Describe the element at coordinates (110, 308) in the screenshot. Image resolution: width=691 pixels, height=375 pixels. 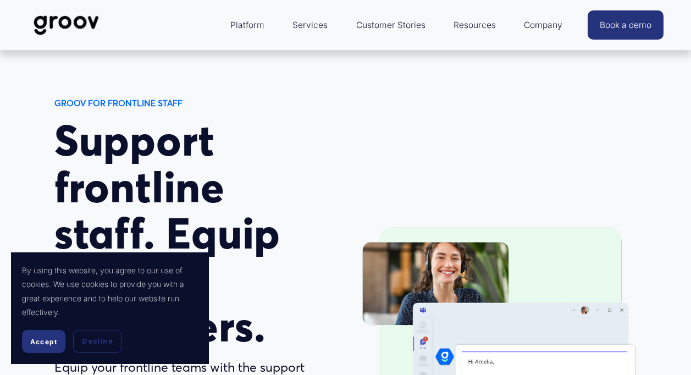
I see `section: Cookie banner` at that location.